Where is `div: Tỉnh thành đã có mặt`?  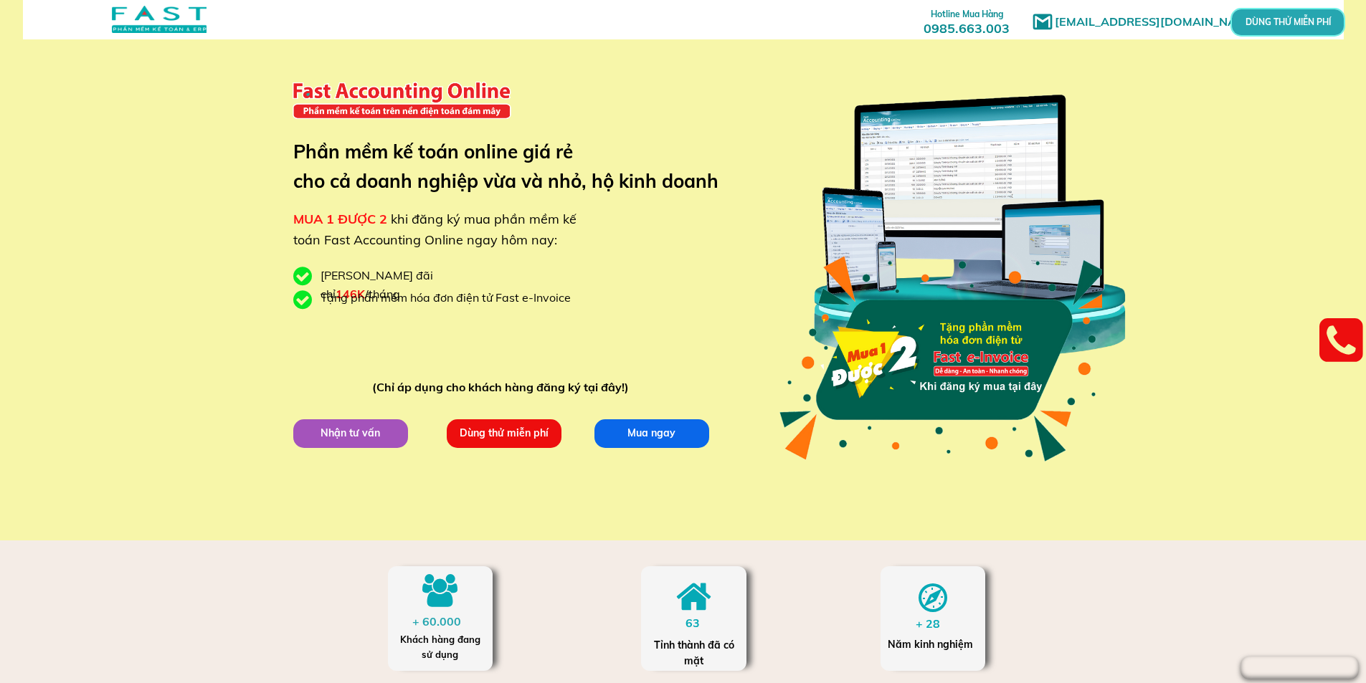
div: Tỉnh thành đã có mặt is located at coordinates (694, 653).